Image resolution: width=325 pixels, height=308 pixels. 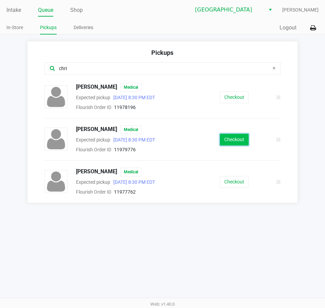 What do you see at coordinates (288, 28) in the screenshot?
I see `button: Logout` at bounding box center [288, 28].